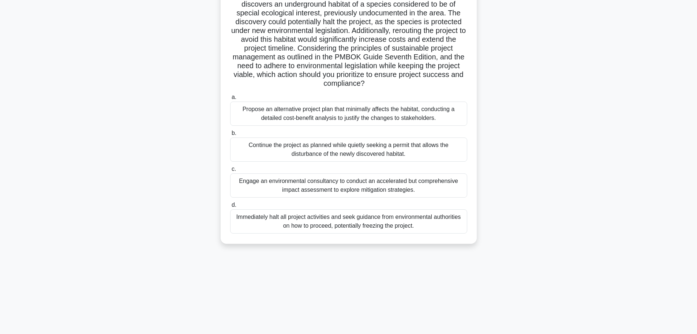 The height and width of the screenshot is (334, 697). What do you see at coordinates (234, 133) in the screenshot?
I see `span: b.` at bounding box center [234, 133].